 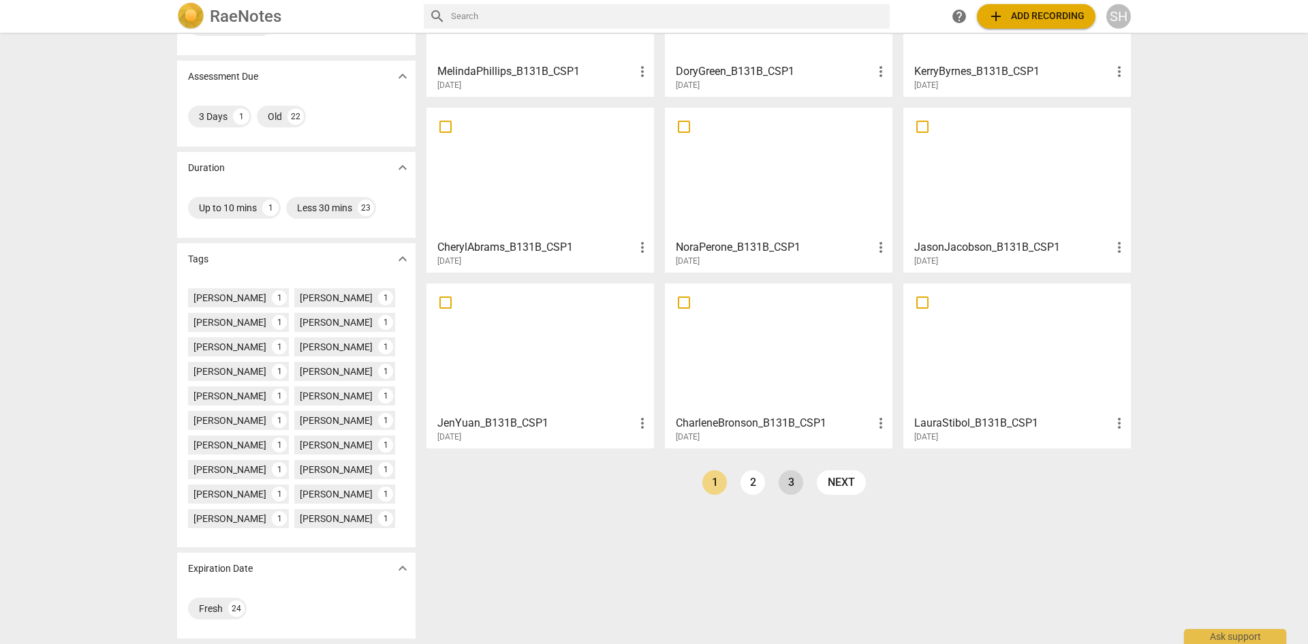 What do you see at coordinates (668, 16) in the screenshot?
I see `input: Search` at bounding box center [668, 16].